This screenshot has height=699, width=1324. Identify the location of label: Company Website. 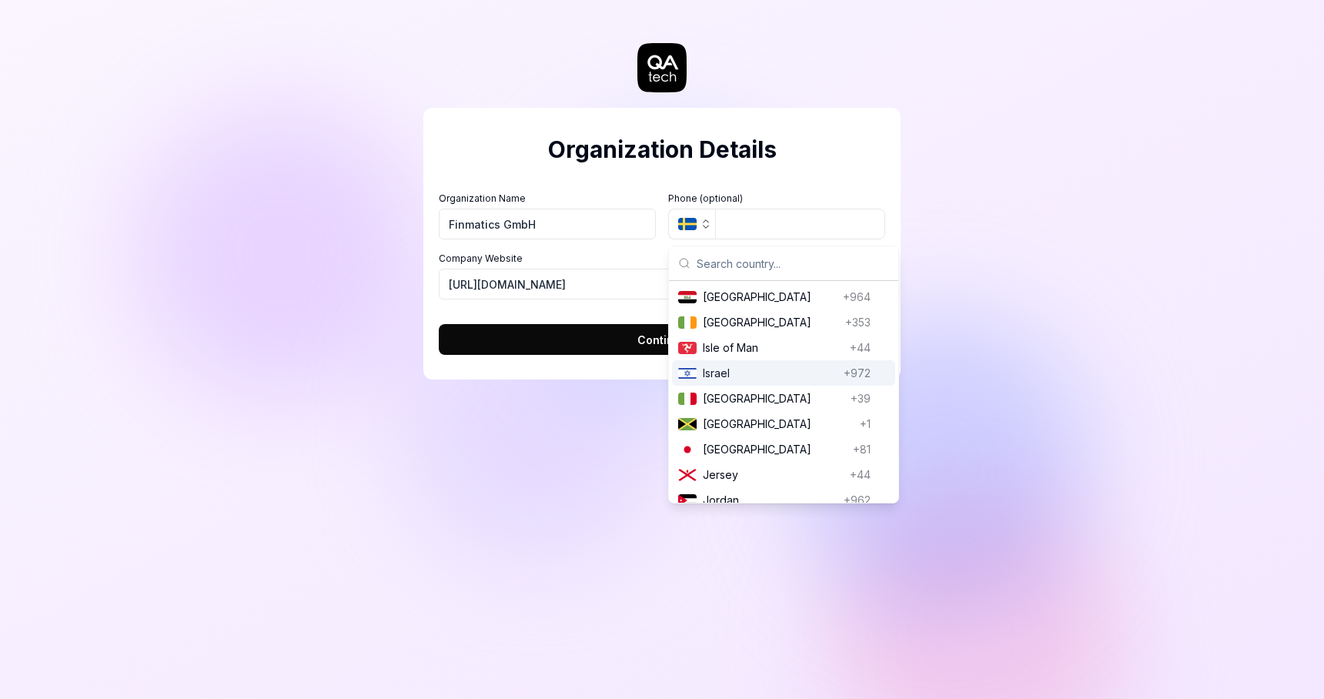
(662, 259).